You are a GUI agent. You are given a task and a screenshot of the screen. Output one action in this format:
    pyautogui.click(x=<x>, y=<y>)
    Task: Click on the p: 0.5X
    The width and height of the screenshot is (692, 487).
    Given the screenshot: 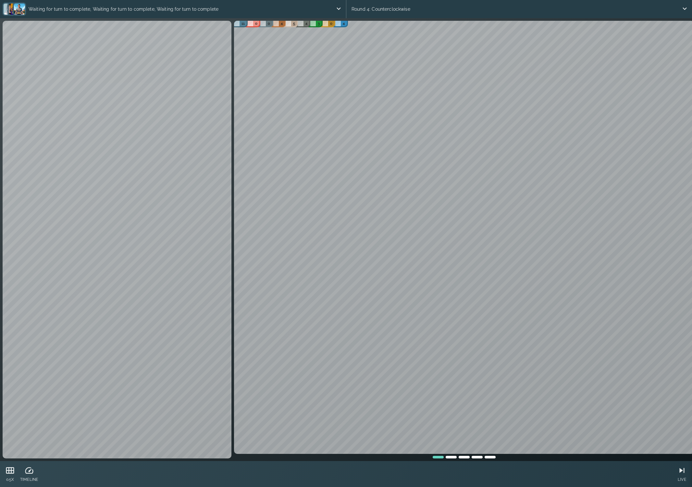 What is the action you would take?
    pyautogui.click(x=10, y=479)
    